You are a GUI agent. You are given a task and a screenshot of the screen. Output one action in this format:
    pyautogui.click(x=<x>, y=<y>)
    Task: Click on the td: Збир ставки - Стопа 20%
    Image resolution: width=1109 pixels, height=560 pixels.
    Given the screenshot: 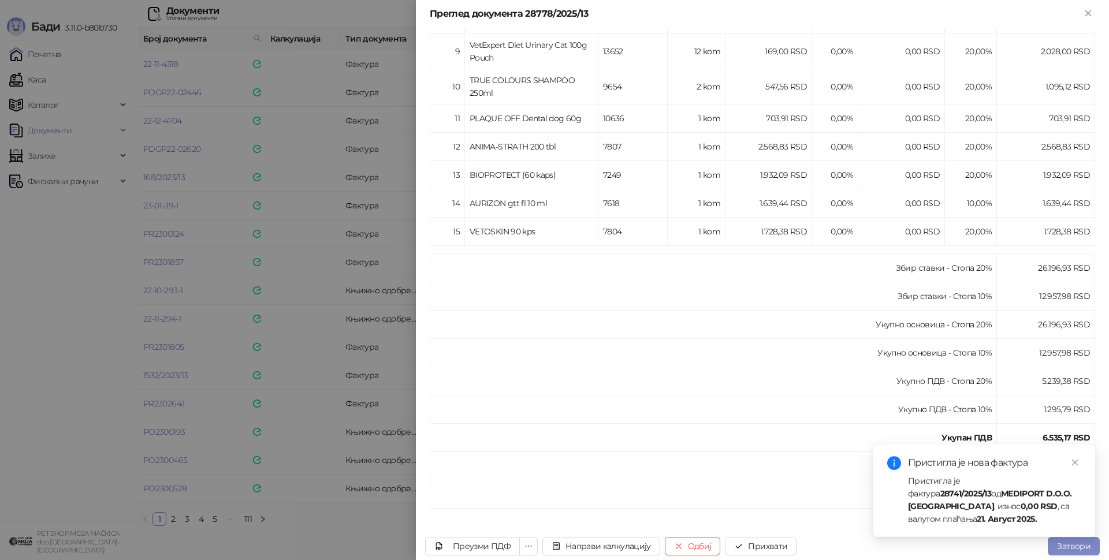 What is the action you would take?
    pyautogui.click(x=713, y=268)
    